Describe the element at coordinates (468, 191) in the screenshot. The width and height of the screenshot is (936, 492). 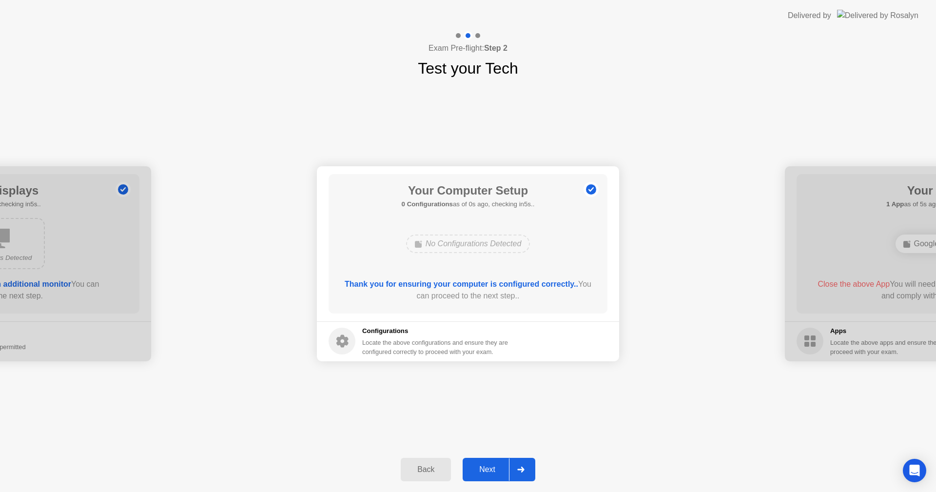
I see `h1: Your Computer Setup` at that location.